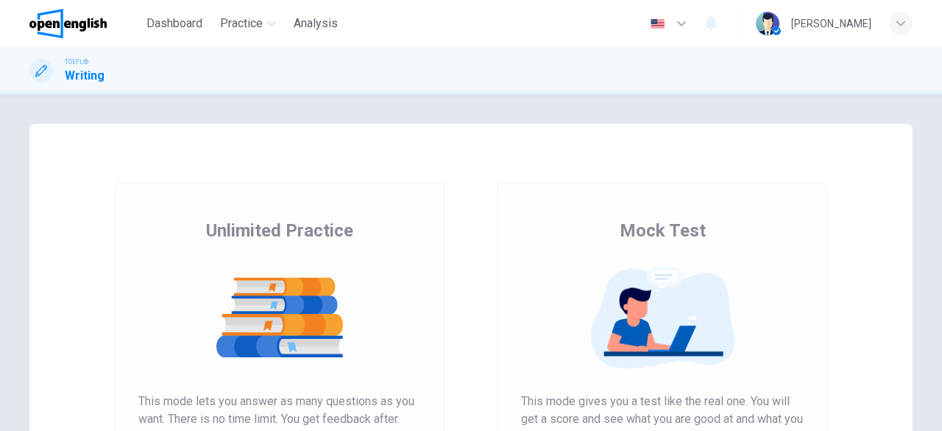 This screenshot has width=942, height=431. What do you see at coordinates (68, 24) in the screenshot?
I see `img: OpenEnglish logo` at bounding box center [68, 24].